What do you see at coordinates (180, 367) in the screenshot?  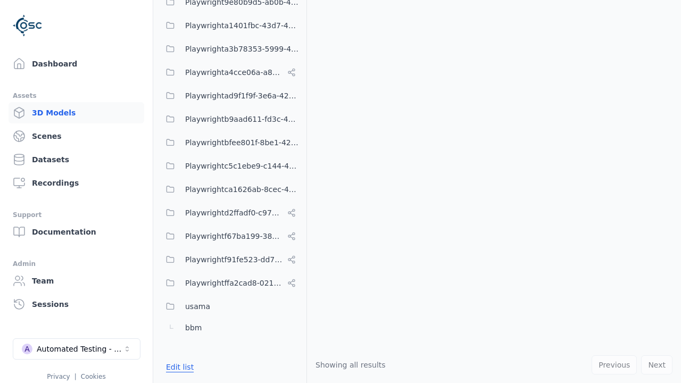 I see `button: Edit list` at bounding box center [180, 367].